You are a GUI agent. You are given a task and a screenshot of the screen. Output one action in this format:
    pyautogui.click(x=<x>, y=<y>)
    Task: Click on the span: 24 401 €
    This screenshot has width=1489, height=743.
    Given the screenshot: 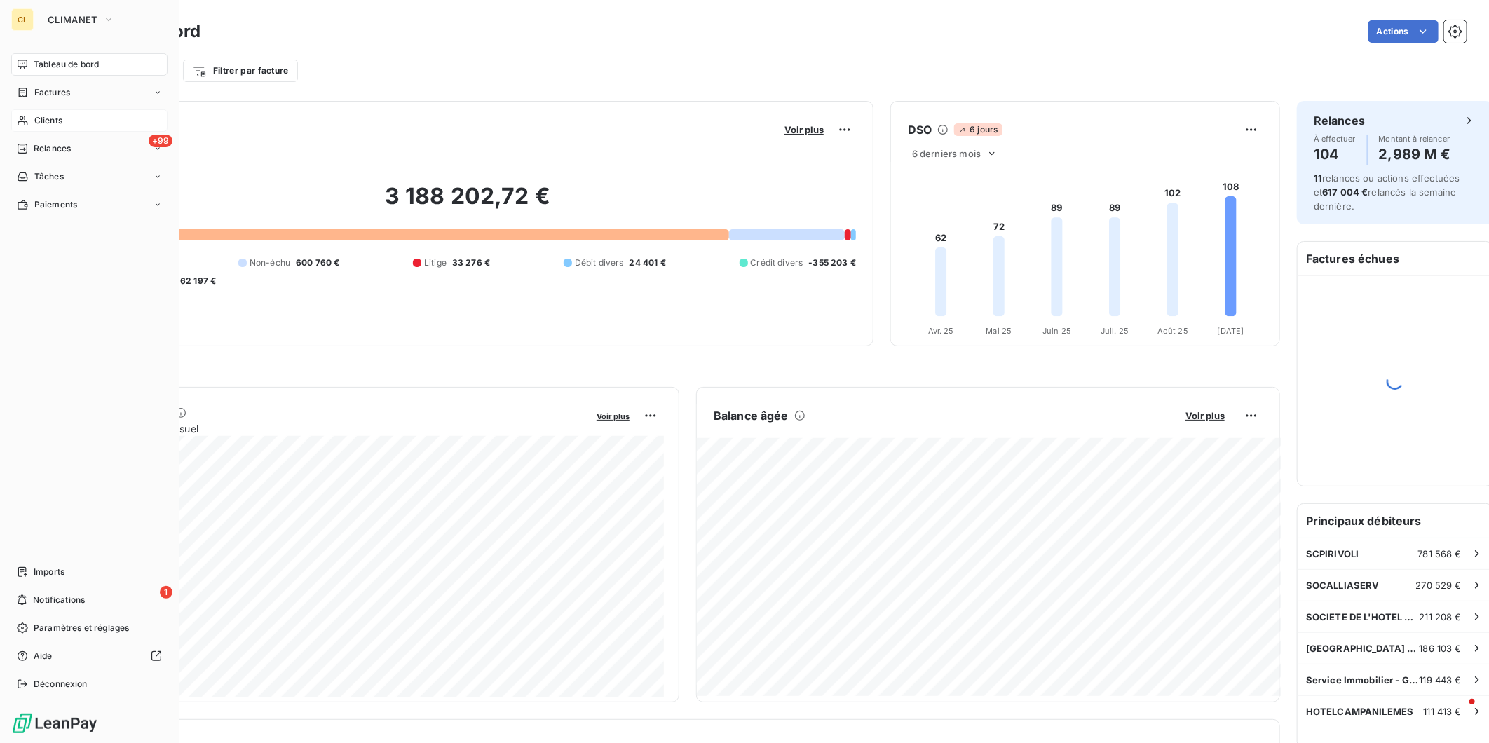 What is the action you would take?
    pyautogui.click(x=648, y=263)
    